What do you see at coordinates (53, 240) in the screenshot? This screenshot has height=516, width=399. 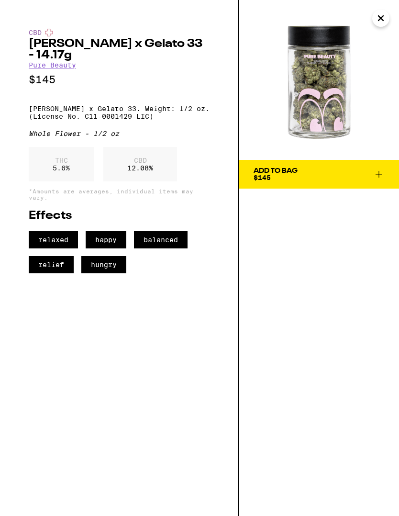 I see `span: relaxed` at bounding box center [53, 240].